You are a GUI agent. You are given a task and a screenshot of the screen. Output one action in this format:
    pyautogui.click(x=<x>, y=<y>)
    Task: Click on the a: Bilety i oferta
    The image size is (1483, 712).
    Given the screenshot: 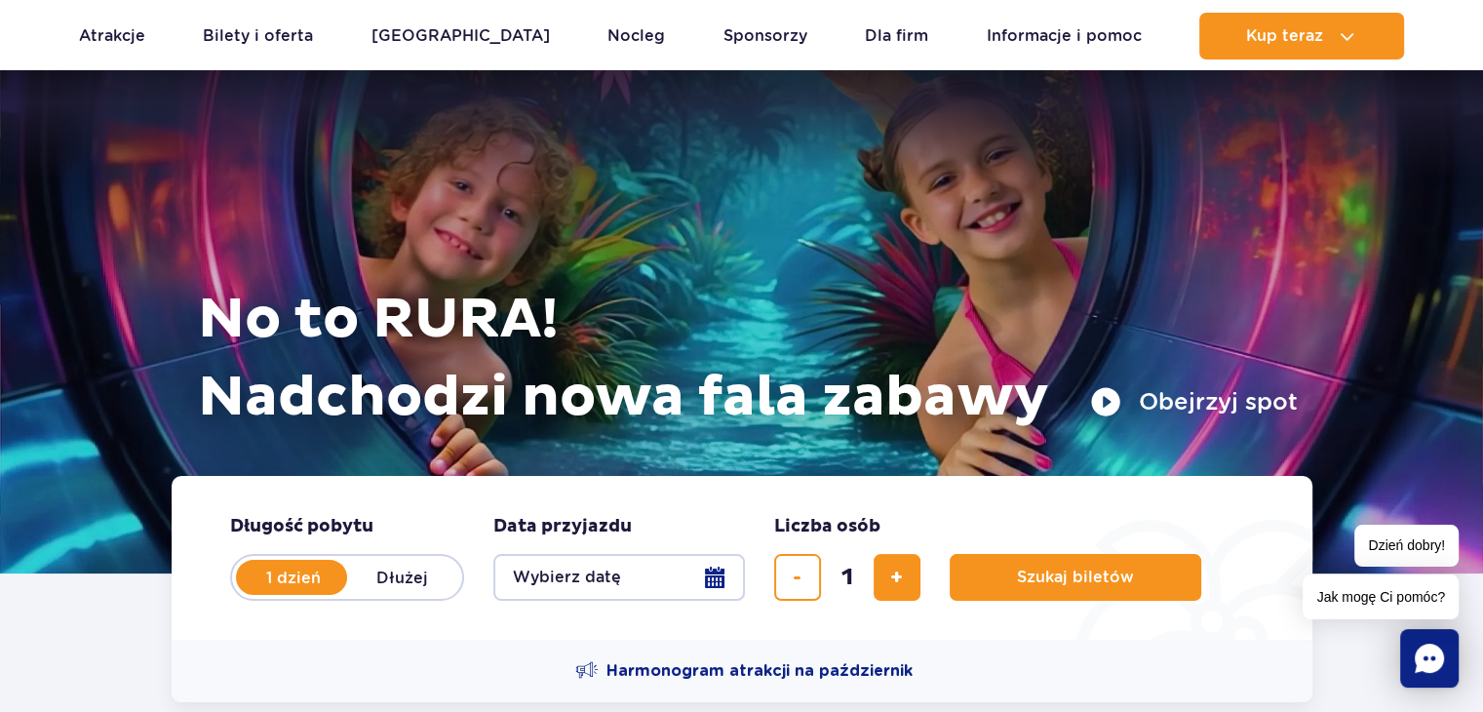 What is the action you would take?
    pyautogui.click(x=257, y=36)
    